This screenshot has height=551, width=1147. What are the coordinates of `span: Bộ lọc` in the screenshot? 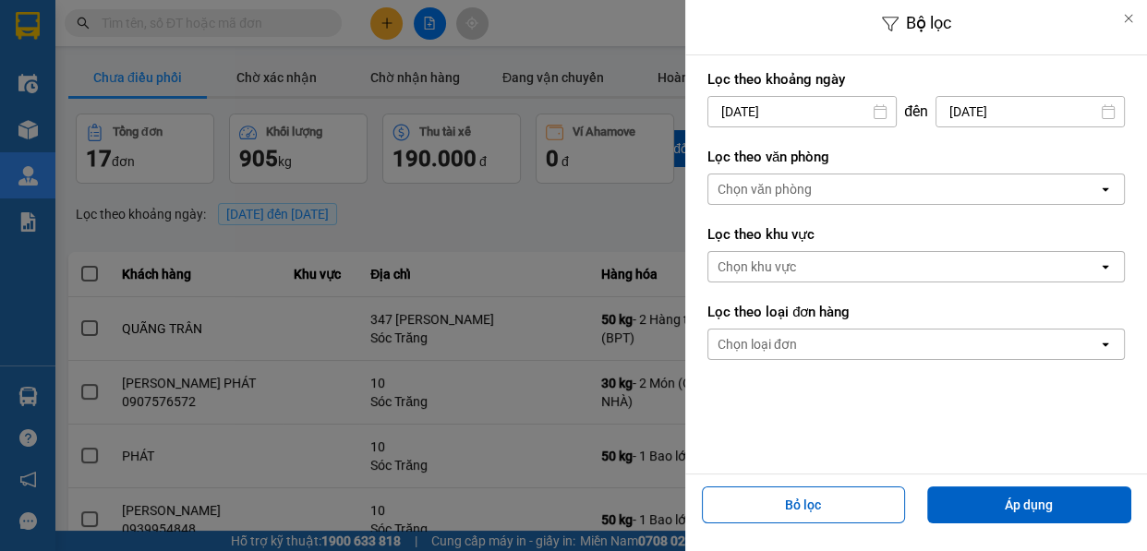 It's located at (928, 22).